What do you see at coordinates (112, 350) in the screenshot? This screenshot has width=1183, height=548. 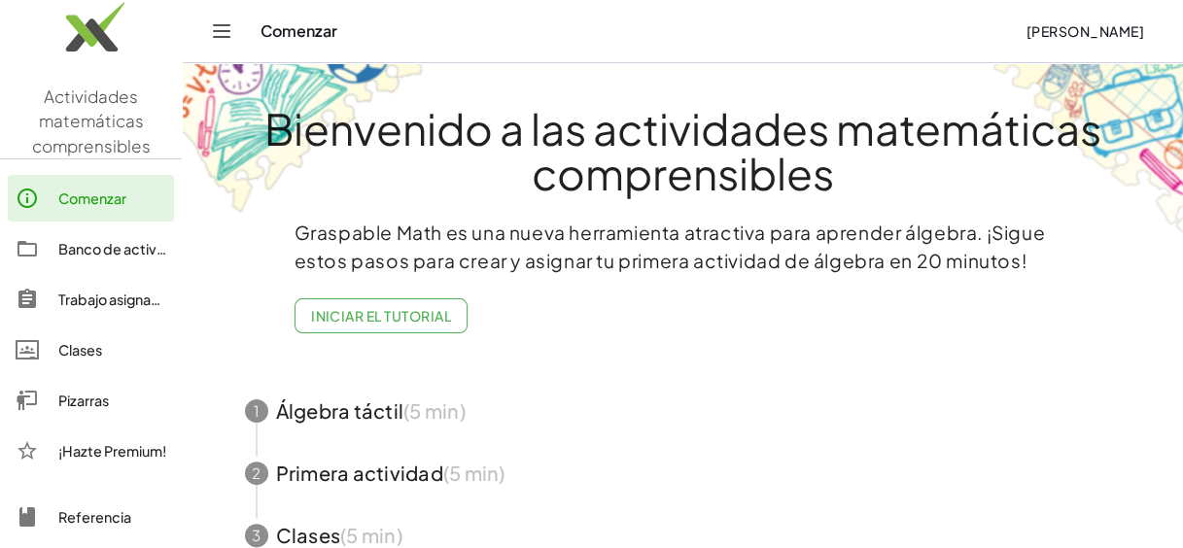 I see `div: Clases` at bounding box center [112, 350].